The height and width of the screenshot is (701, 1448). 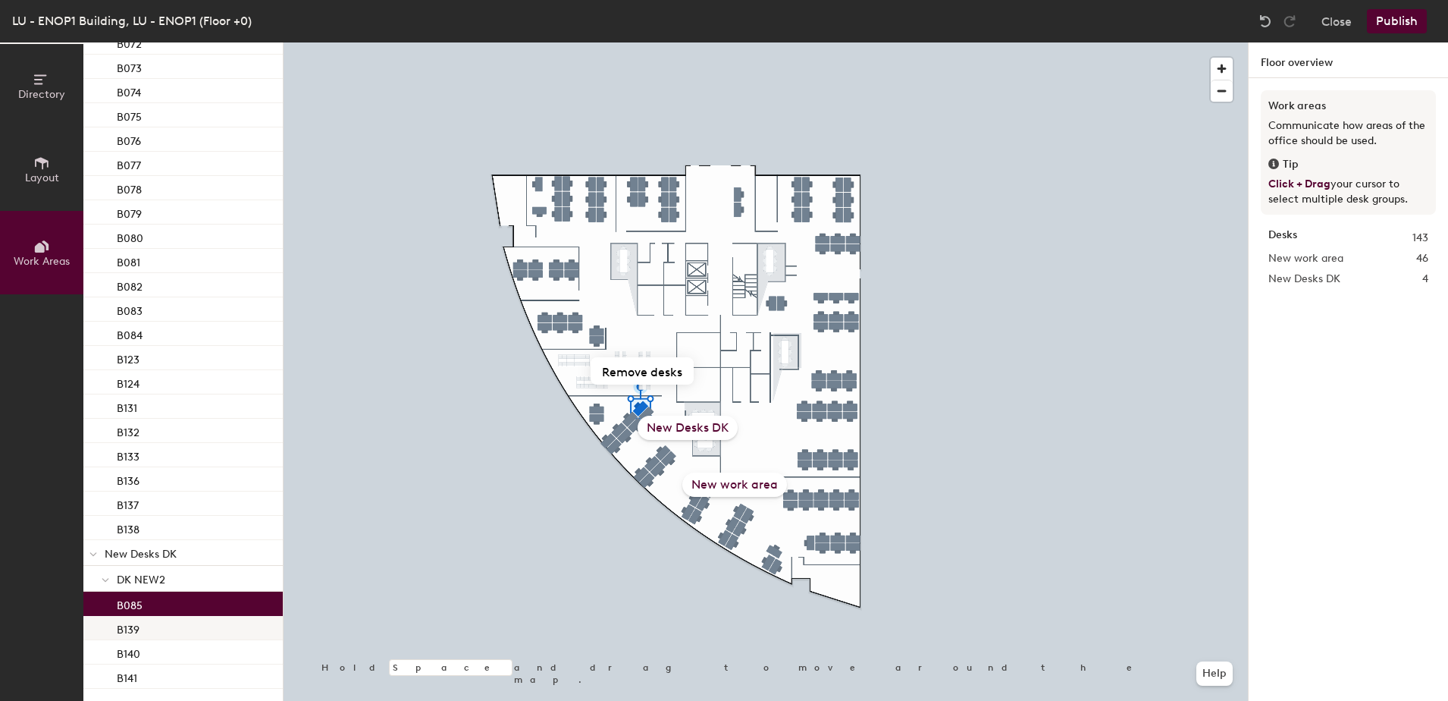 What do you see at coordinates (130, 333) in the screenshot?
I see `p: B084` at bounding box center [130, 333].